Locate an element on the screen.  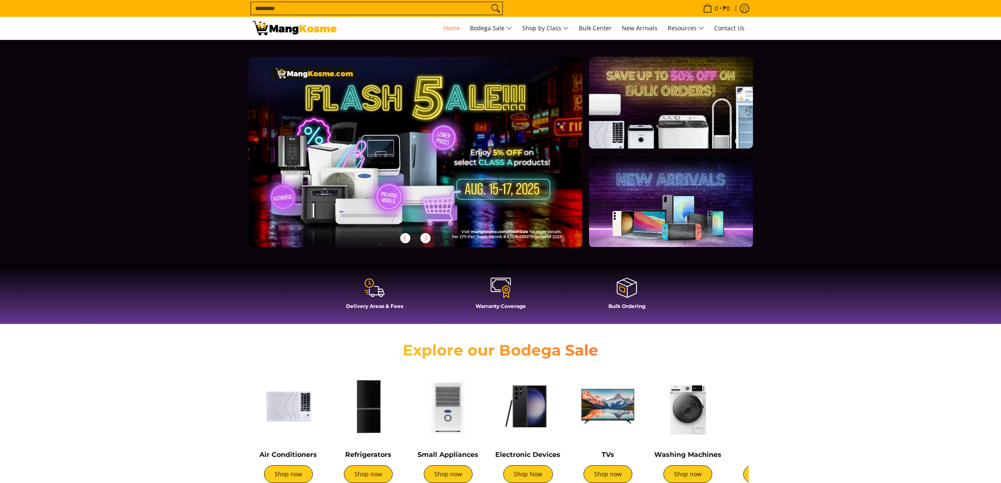
img: Small Appliances is located at coordinates (448, 406).